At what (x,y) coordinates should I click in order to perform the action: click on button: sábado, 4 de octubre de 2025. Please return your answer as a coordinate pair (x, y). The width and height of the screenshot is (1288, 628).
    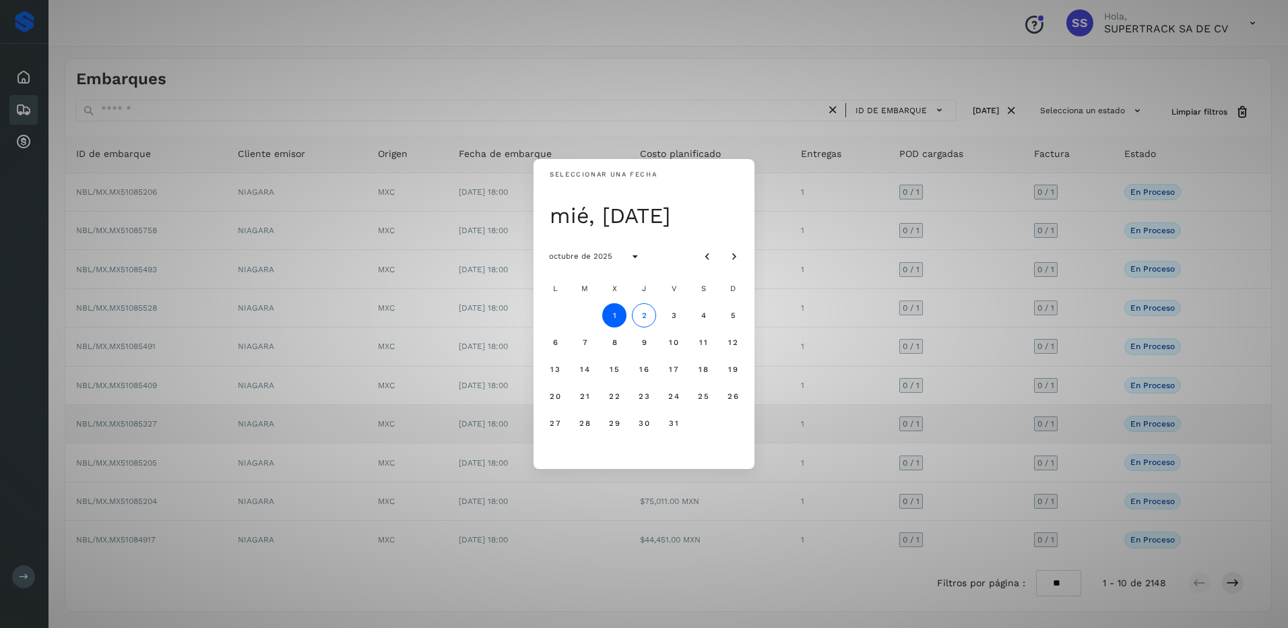
    Looking at the image, I should click on (703, 315).